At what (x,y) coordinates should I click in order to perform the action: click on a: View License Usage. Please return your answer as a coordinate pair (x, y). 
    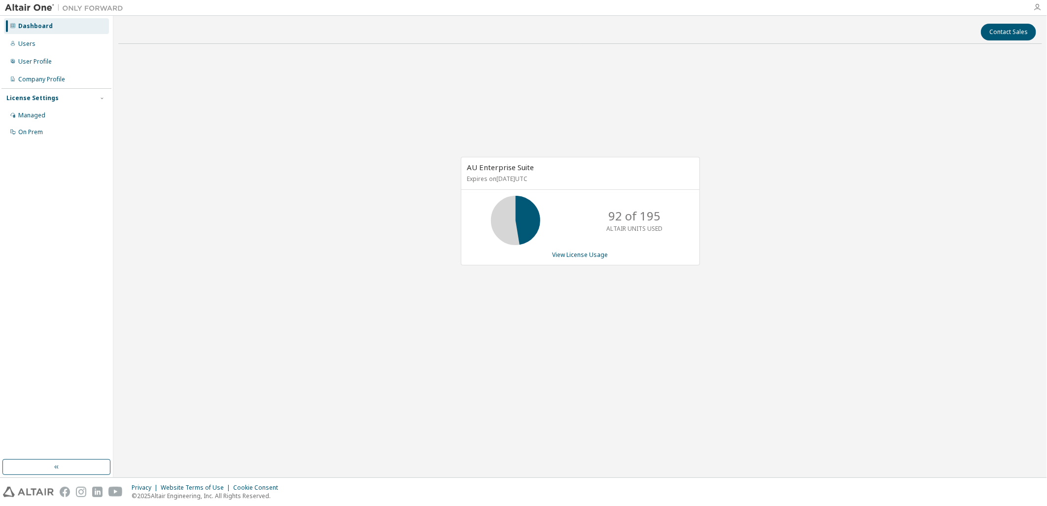
    Looking at the image, I should click on (580, 254).